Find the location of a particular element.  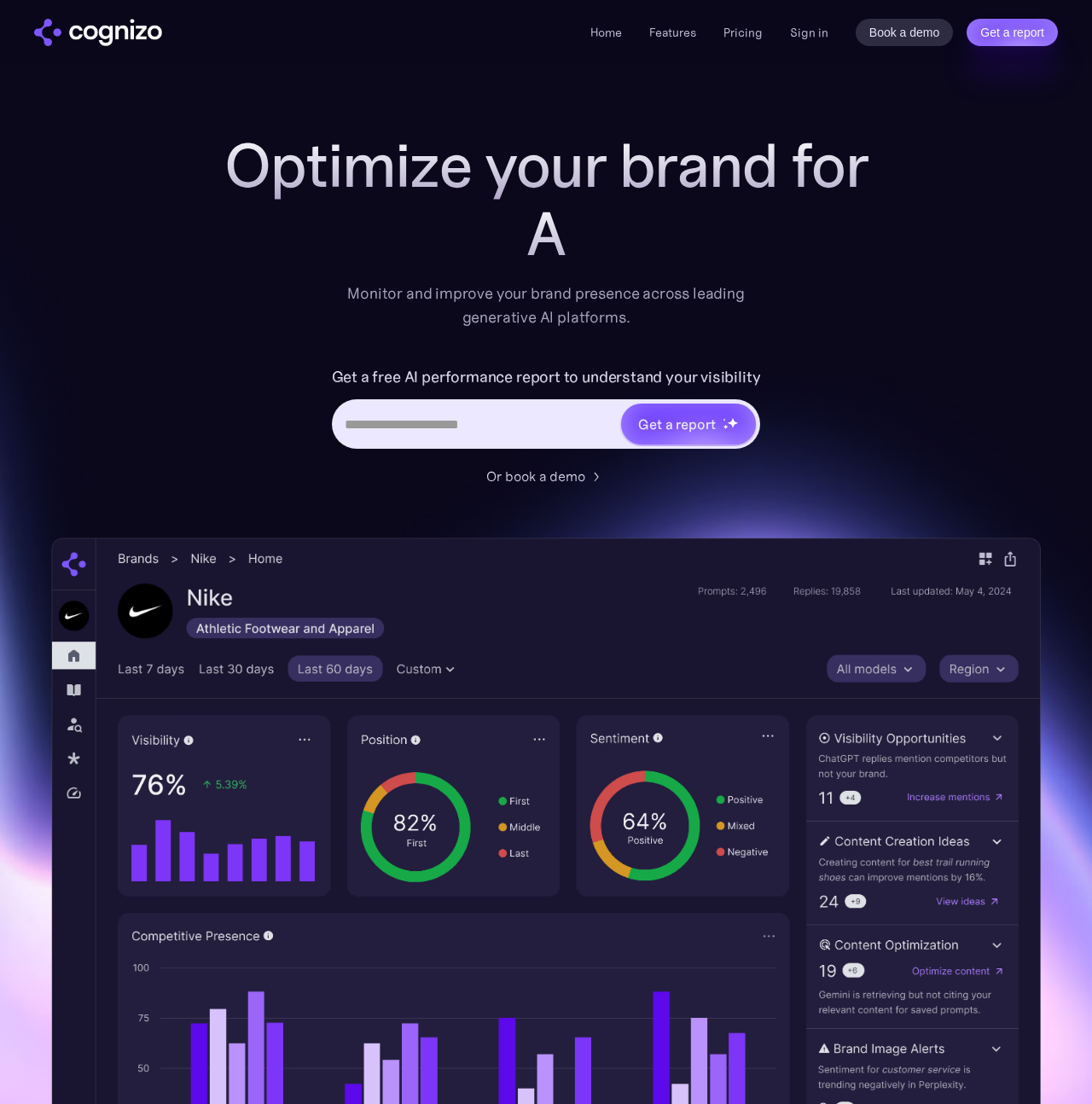

div: A is located at coordinates (546, 234).